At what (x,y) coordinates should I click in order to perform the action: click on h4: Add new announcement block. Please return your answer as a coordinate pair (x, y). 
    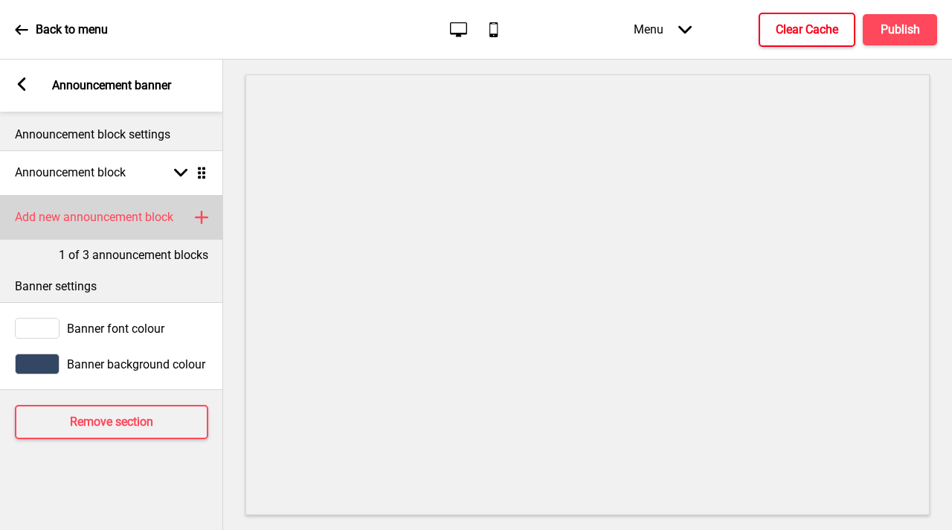
    Looking at the image, I should click on (94, 217).